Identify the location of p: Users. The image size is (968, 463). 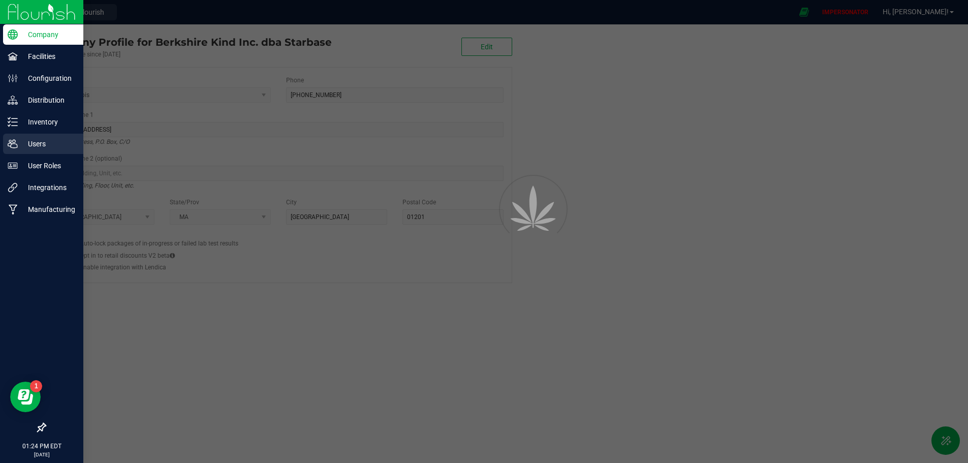
(48, 144).